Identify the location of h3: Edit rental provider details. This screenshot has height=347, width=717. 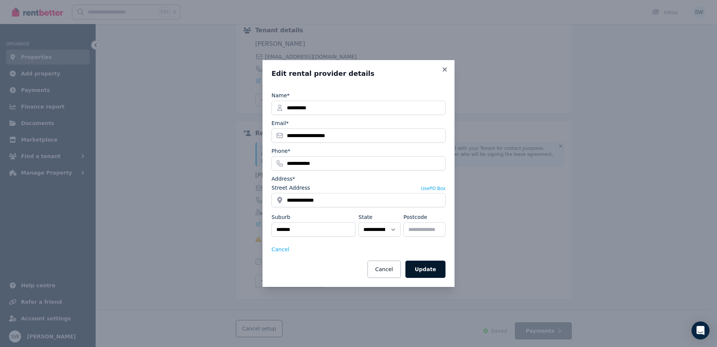
(359, 74).